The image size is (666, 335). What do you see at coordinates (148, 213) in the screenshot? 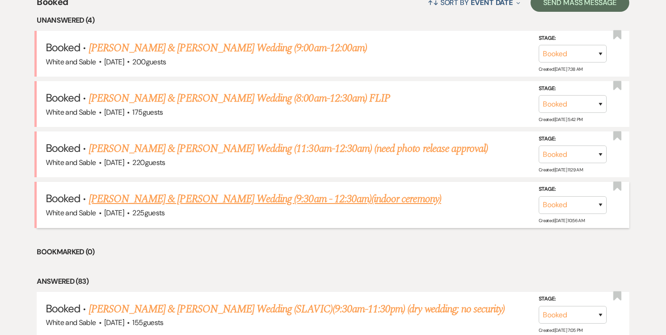
I see `span: 225 guests` at bounding box center [148, 213].